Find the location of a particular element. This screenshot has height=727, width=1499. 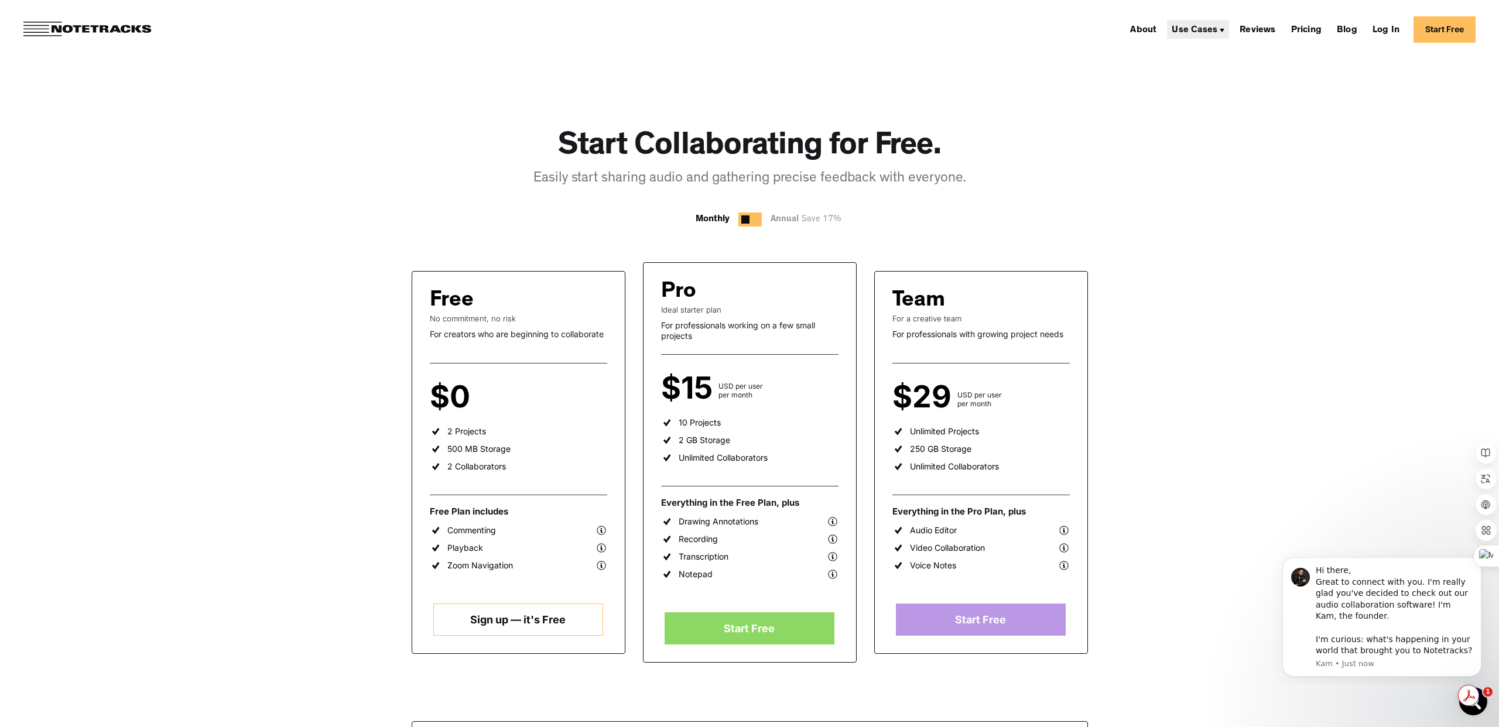

div: Free is located at coordinates (452, 302).